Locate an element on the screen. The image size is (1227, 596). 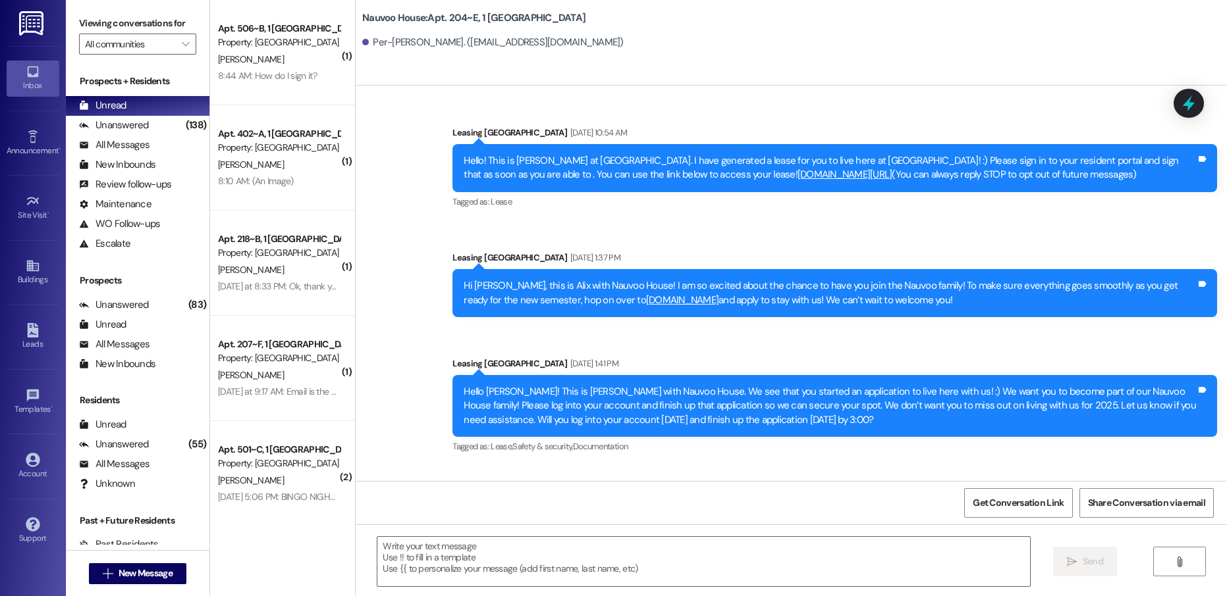
button: Send is located at coordinates (1084, 562).